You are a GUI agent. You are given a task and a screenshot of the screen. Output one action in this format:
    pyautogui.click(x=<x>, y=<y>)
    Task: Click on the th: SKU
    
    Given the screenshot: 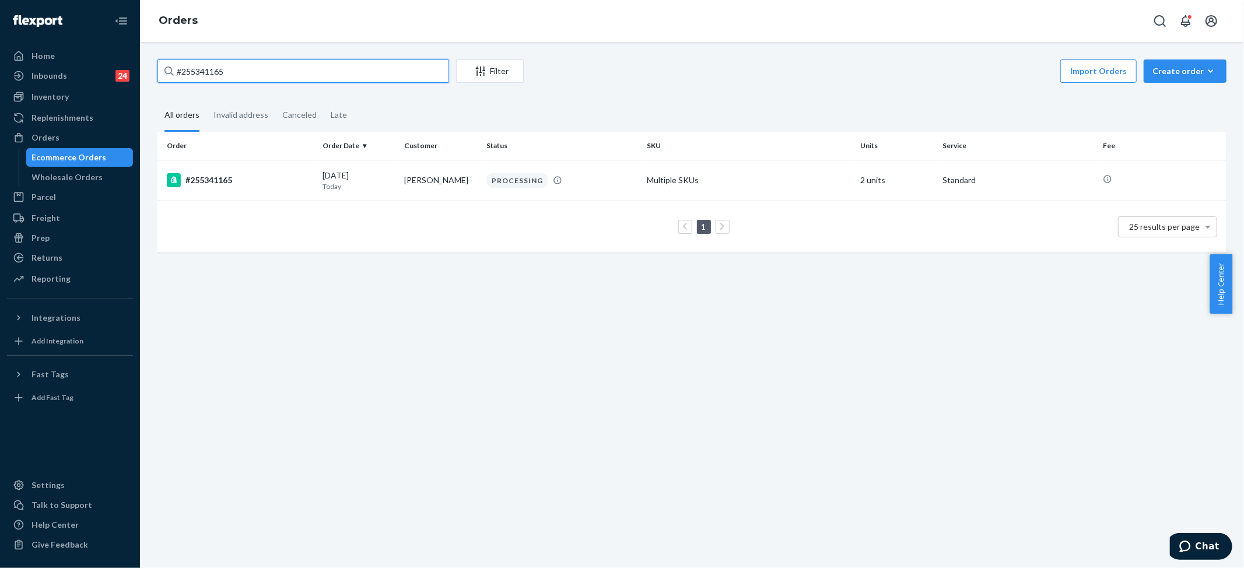 What is the action you would take?
    pyautogui.click(x=749, y=146)
    